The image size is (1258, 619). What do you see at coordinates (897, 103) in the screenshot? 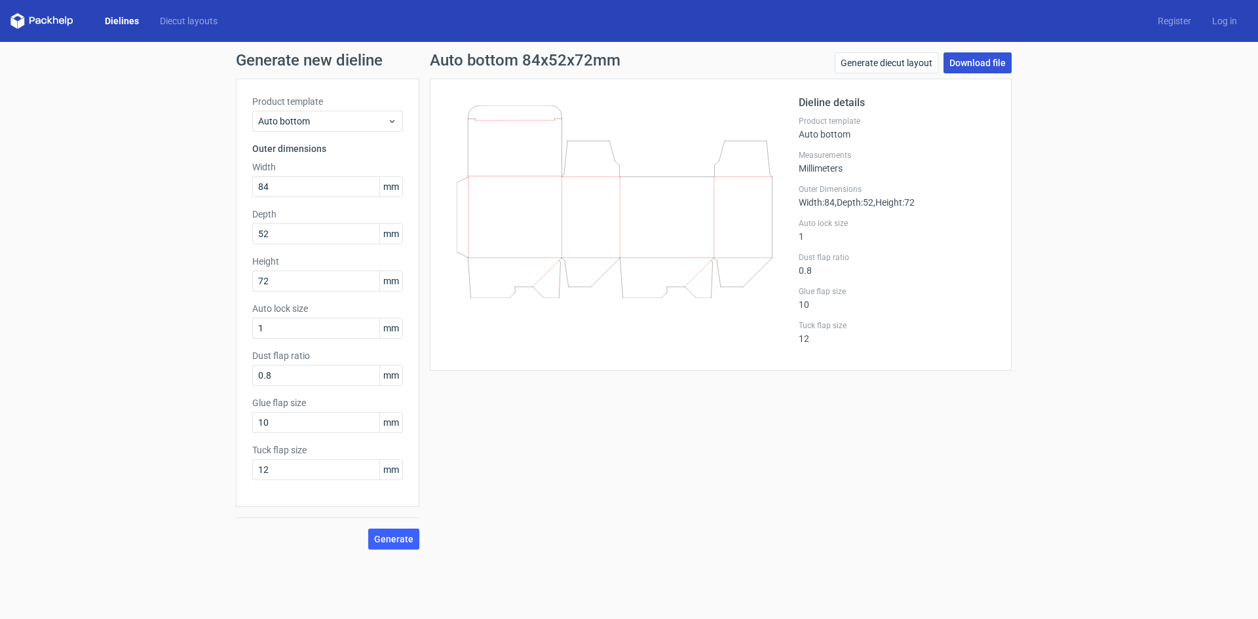
I see `h2: Dieline details` at bounding box center [897, 103].